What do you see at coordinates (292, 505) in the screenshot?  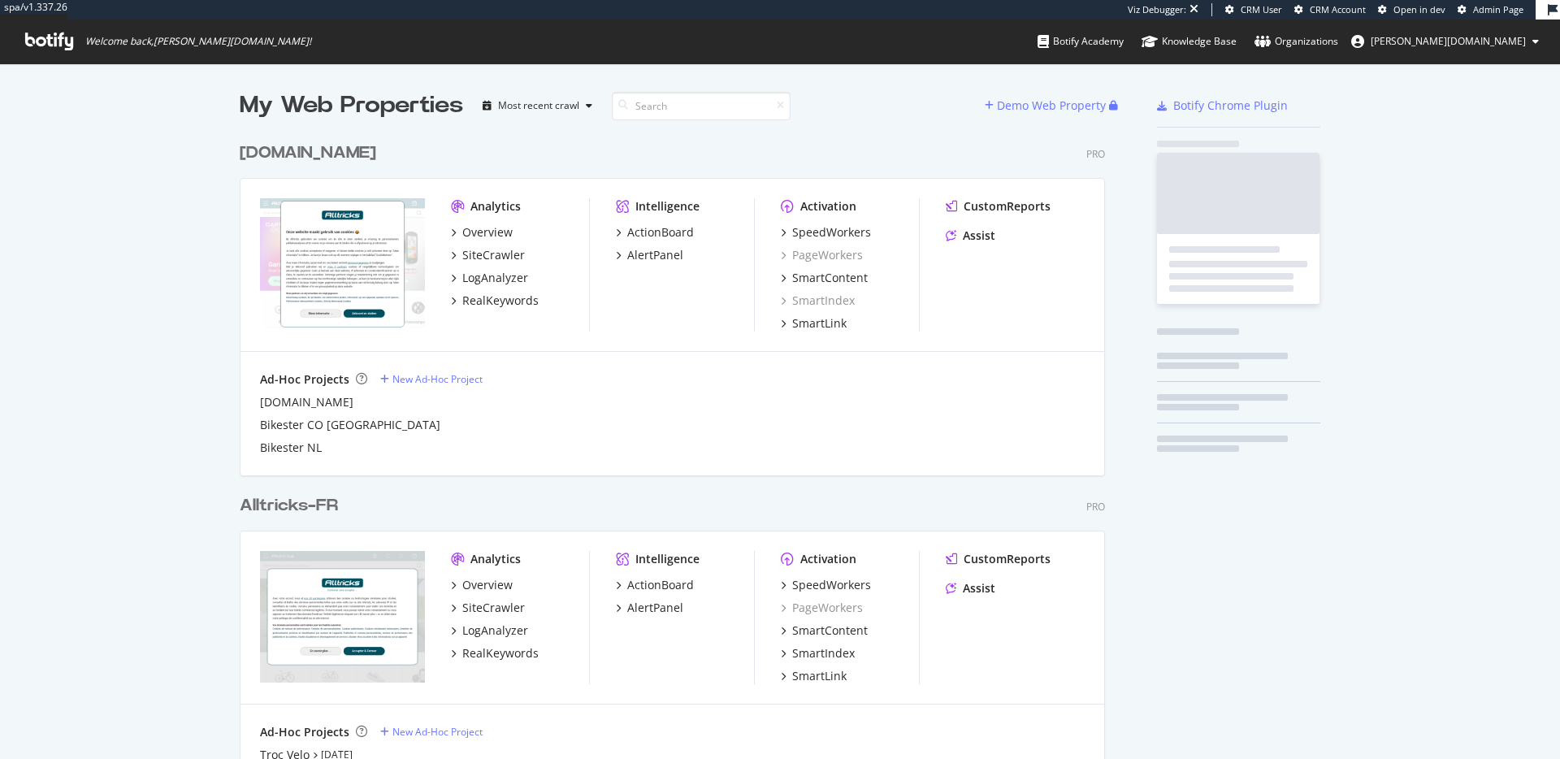 I see `a: Alltricks-FR` at bounding box center [292, 505].